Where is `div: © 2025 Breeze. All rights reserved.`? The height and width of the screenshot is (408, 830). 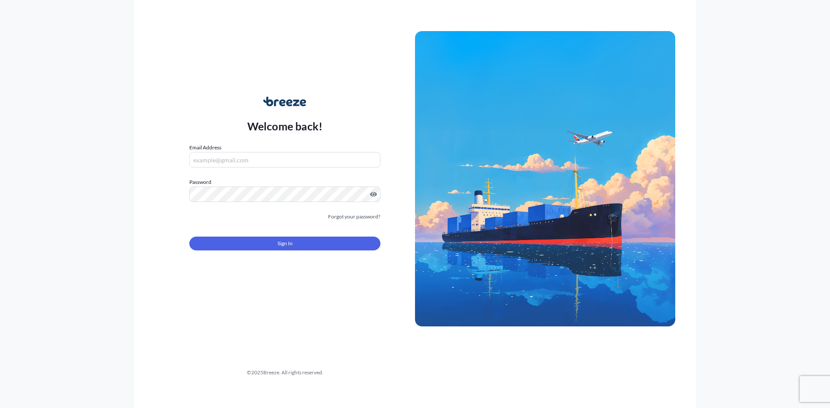
div: © 2025 Breeze. All rights reserved. is located at coordinates (285, 373).